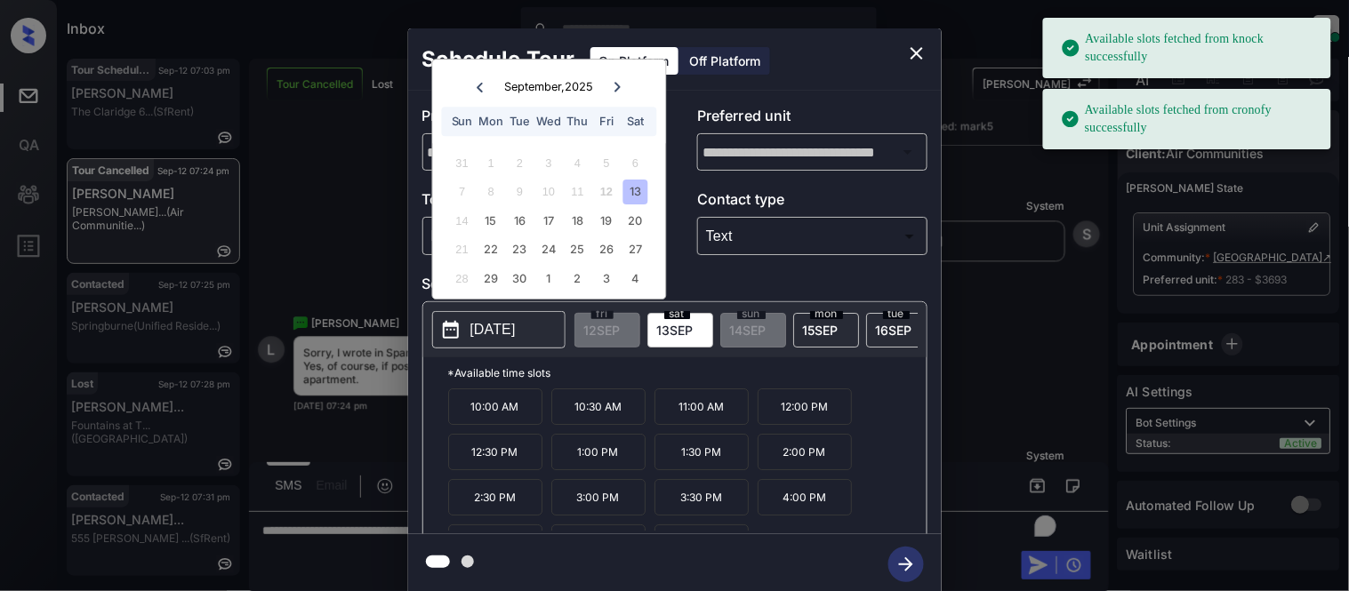  I want to click on p: 1:00 PM, so click(598, 452).